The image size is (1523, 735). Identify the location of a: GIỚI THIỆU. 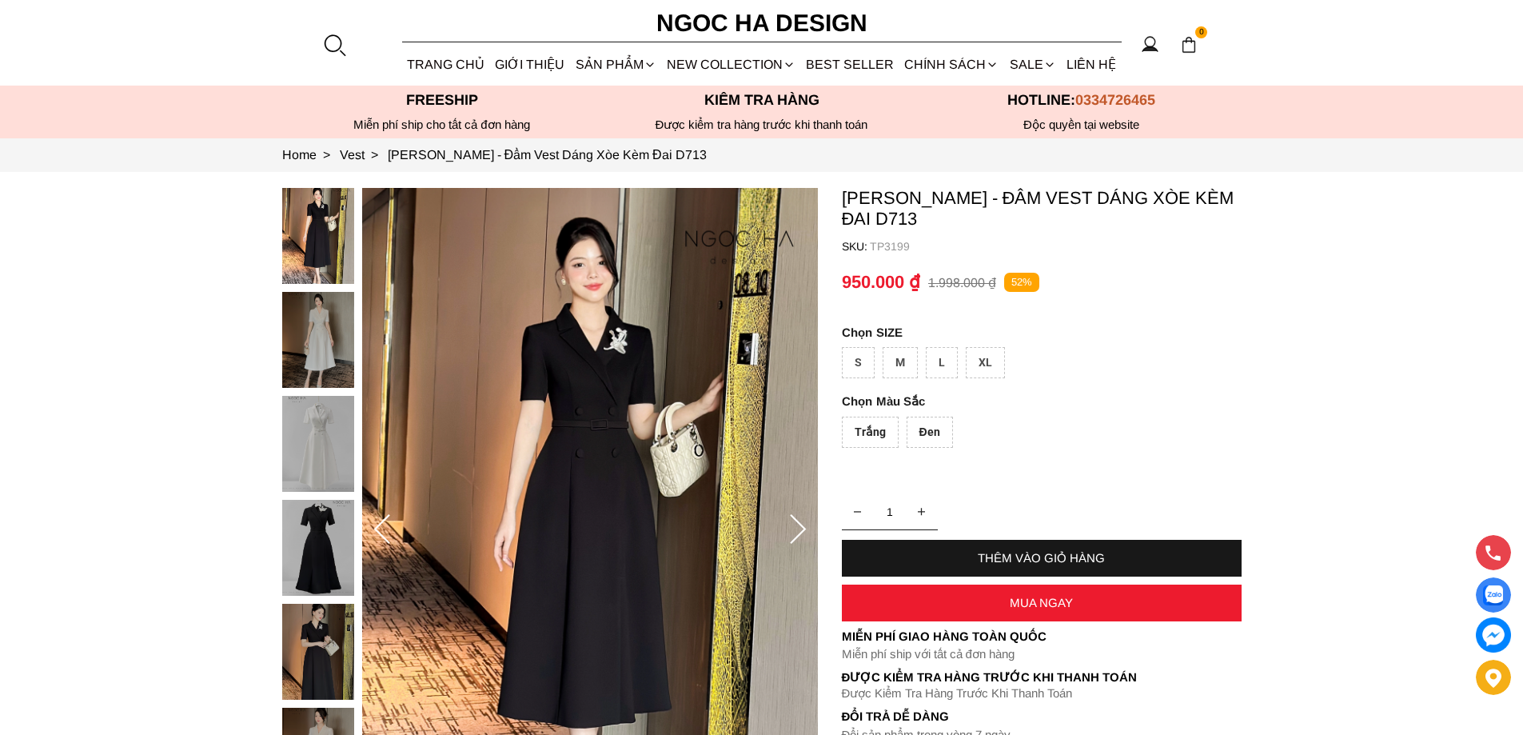
(530, 64).